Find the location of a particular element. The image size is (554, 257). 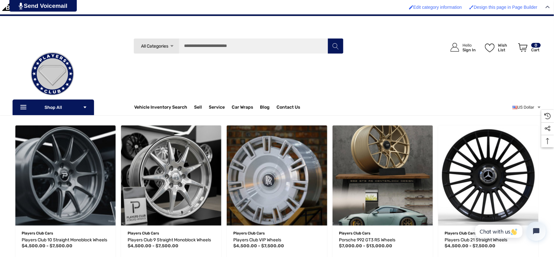

a: Service is located at coordinates (217, 108).